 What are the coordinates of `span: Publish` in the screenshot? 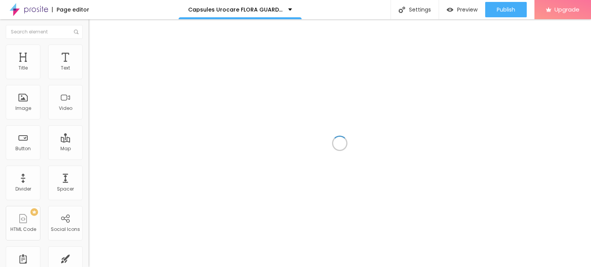 It's located at (506, 10).